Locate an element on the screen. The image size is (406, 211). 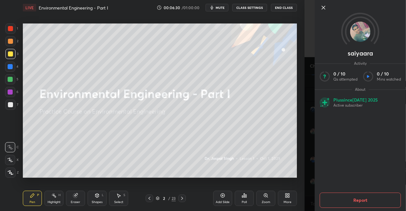
div: 1 is located at coordinates (12, 29).